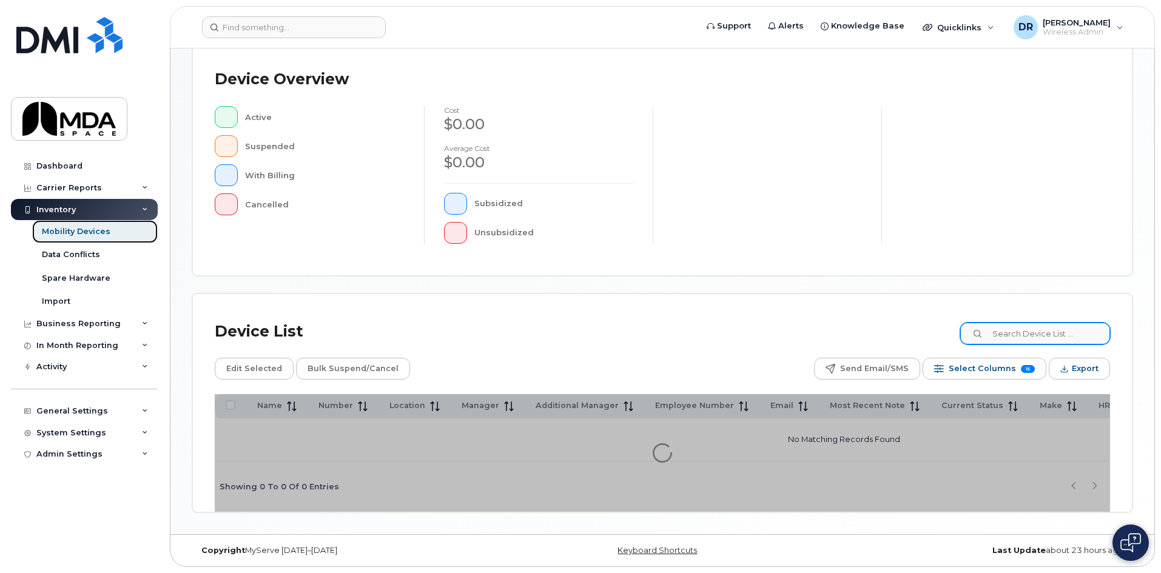 Image resolution: width=1161 pixels, height=573 pixels. I want to click on span: 15, so click(1028, 369).